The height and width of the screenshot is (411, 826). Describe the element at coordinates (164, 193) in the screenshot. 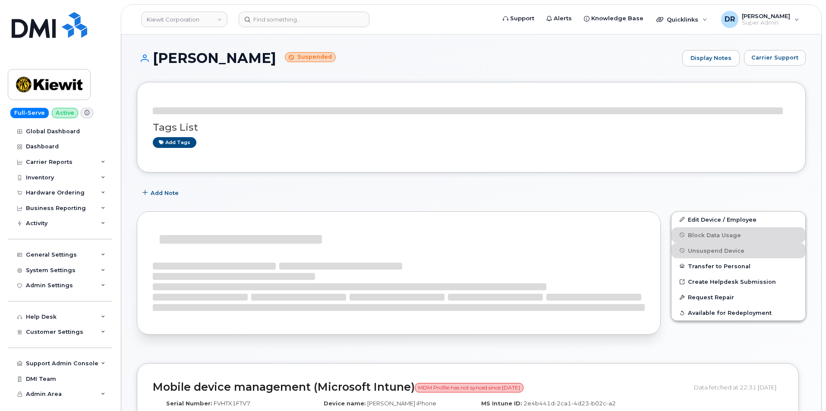

I see `span: Add Note` at that location.